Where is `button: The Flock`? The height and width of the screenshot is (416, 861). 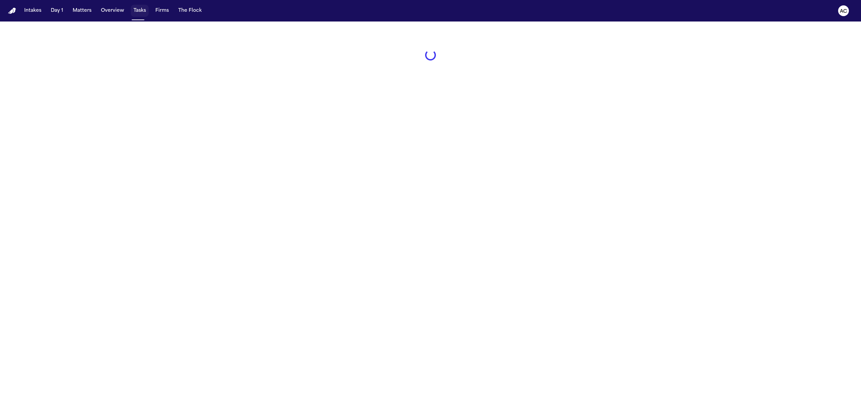
button: The Flock is located at coordinates (190, 11).